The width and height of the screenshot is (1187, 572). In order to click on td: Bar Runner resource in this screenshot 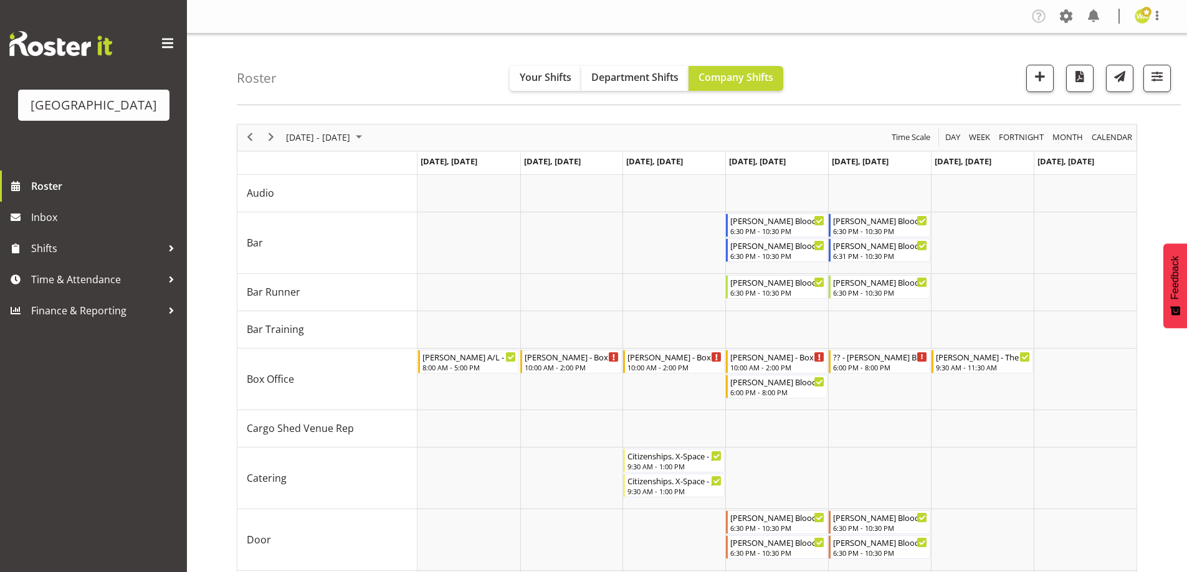, I will do `click(327, 293)`.